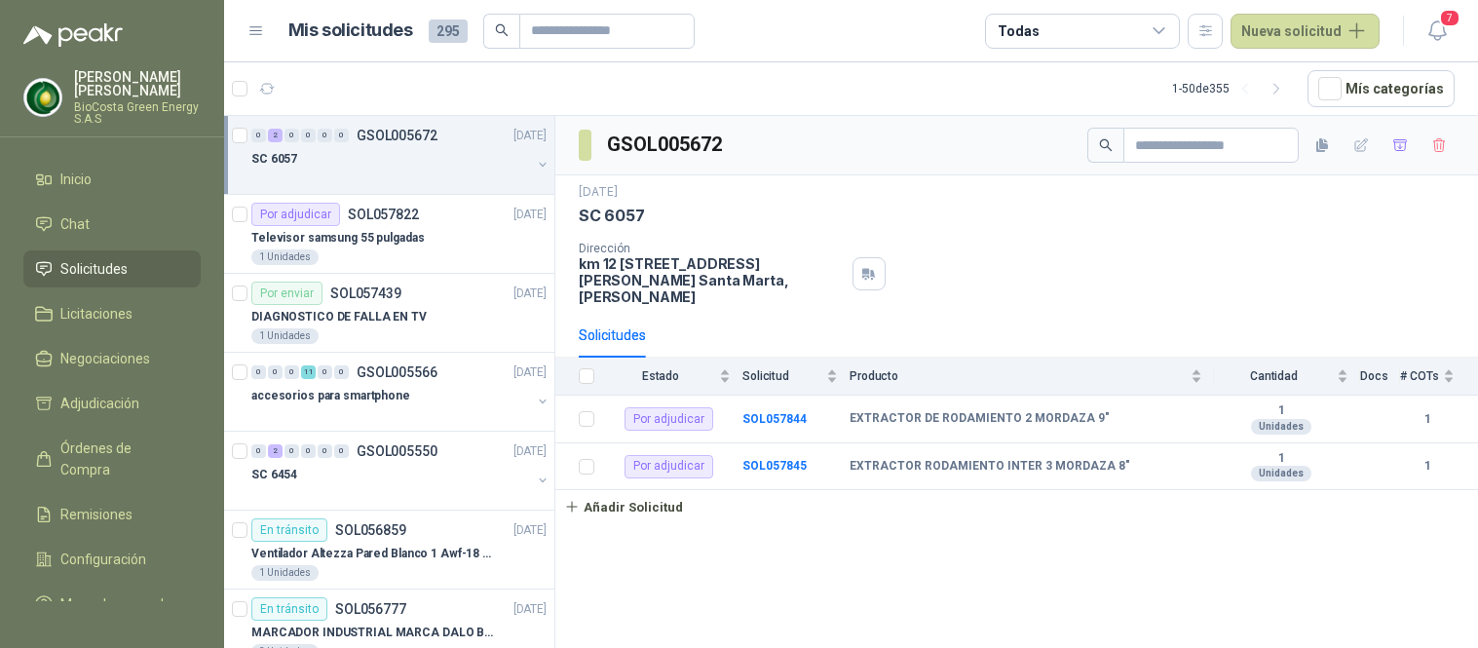 The image size is (1478, 648). What do you see at coordinates (1273, 376) in the screenshot?
I see `span: Cantidad` at bounding box center [1273, 376].